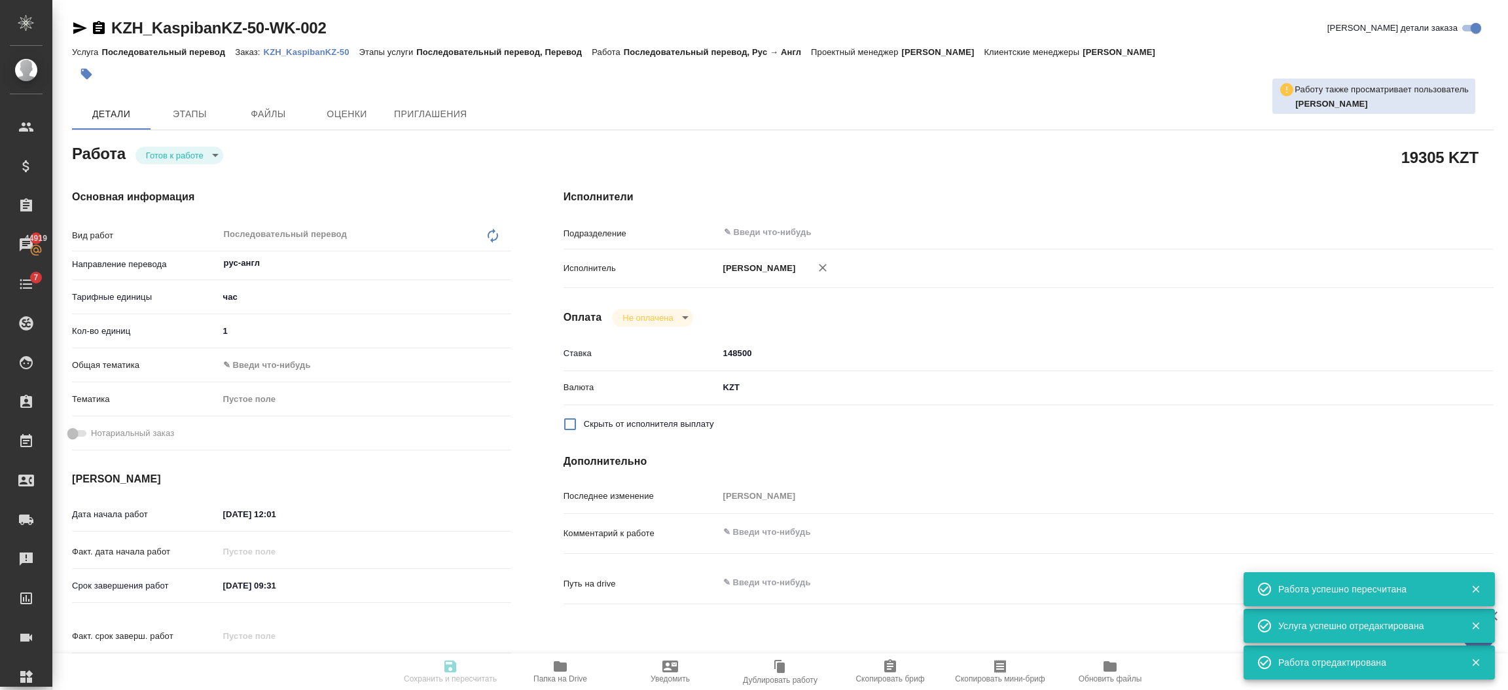 The height and width of the screenshot is (690, 1508). What do you see at coordinates (1440, 157) in the screenshot?
I see `h2: 19305 KZT` at bounding box center [1440, 157].